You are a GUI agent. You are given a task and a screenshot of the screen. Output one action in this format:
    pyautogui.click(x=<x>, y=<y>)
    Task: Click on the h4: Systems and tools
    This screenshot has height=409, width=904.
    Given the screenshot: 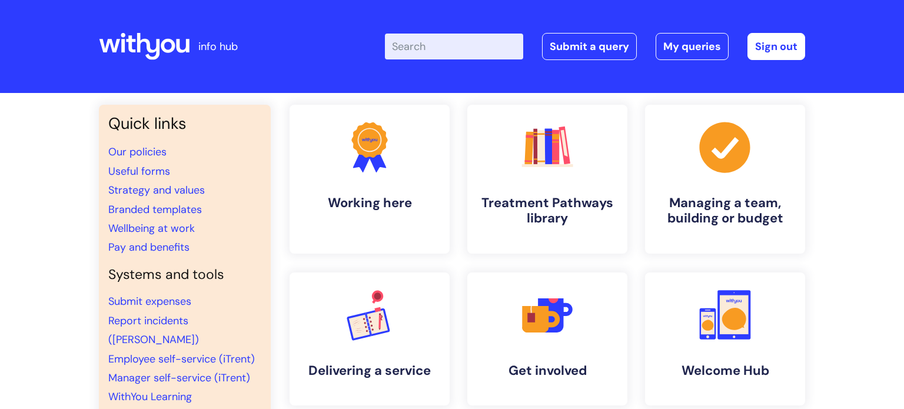 What is the action you would take?
    pyautogui.click(x=185, y=275)
    